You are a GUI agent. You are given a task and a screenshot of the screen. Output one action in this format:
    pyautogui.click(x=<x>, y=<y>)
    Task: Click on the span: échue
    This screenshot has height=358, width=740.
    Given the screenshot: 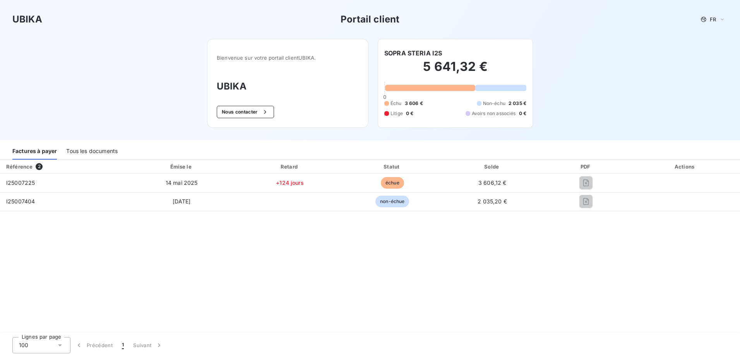 What is the action you would take?
    pyautogui.click(x=392, y=183)
    